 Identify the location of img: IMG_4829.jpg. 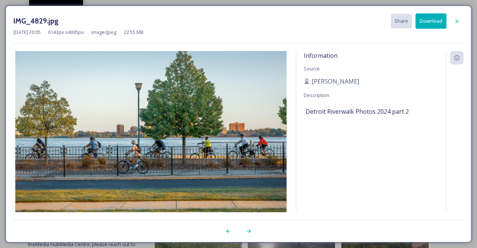
(151, 141).